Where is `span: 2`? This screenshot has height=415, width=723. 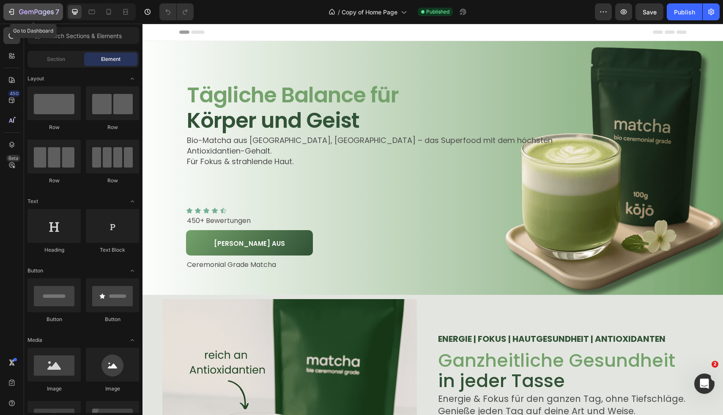 span: 2 is located at coordinates (715, 364).